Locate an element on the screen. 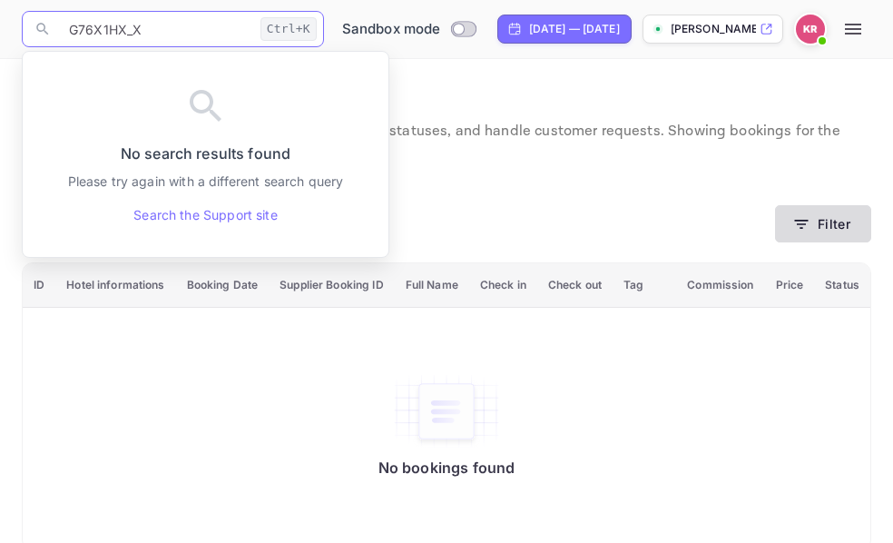 The height and width of the screenshot is (543, 893). th: Supplier Booking ID is located at coordinates (331, 285).